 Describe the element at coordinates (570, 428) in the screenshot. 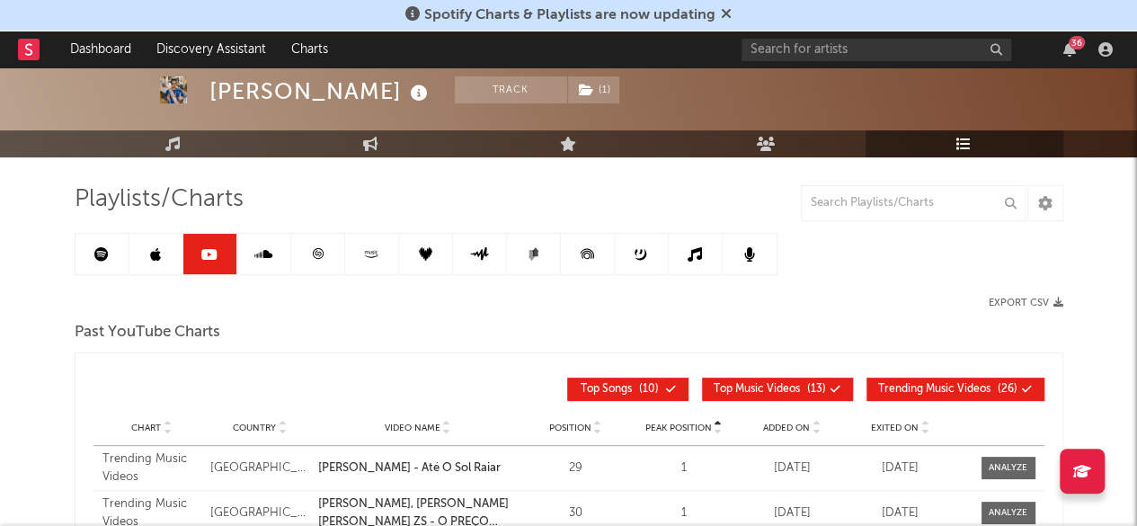

I see `span: Position` at that location.